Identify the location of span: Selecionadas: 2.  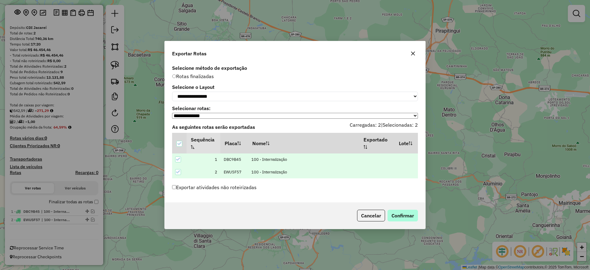
(400, 125).